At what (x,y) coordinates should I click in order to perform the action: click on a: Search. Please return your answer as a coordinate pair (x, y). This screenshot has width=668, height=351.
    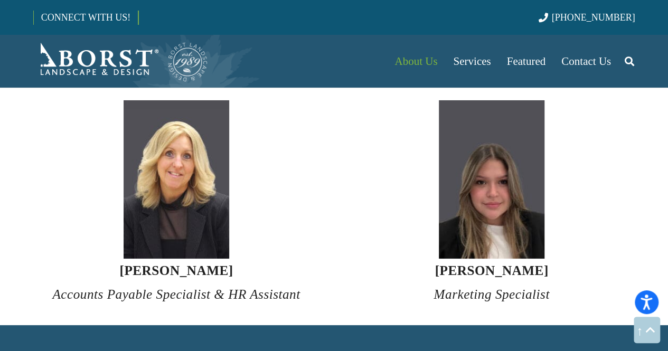
    Looking at the image, I should click on (629, 61).